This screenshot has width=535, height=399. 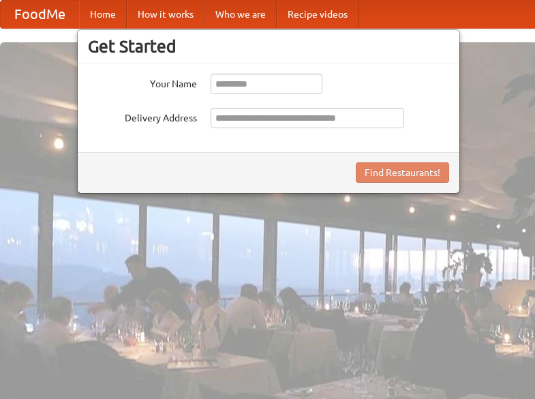 I want to click on a: FoodMe, so click(x=40, y=14).